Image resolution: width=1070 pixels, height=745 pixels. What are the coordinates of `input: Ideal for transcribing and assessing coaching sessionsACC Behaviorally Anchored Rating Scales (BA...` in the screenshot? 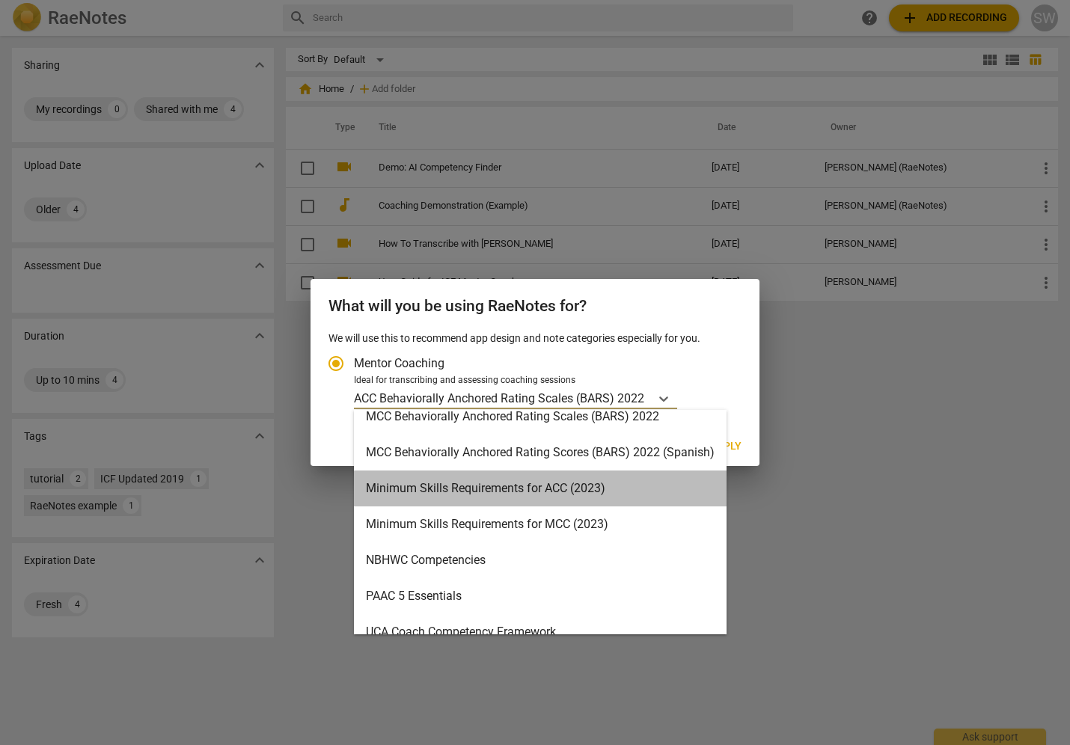 It's located at (647, 398).